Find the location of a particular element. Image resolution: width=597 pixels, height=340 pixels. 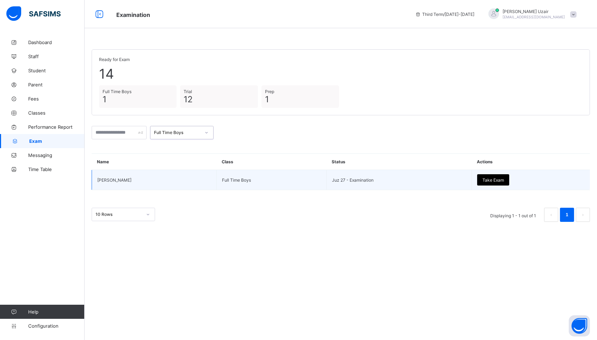

li: 上一页 is located at coordinates (551, 215).